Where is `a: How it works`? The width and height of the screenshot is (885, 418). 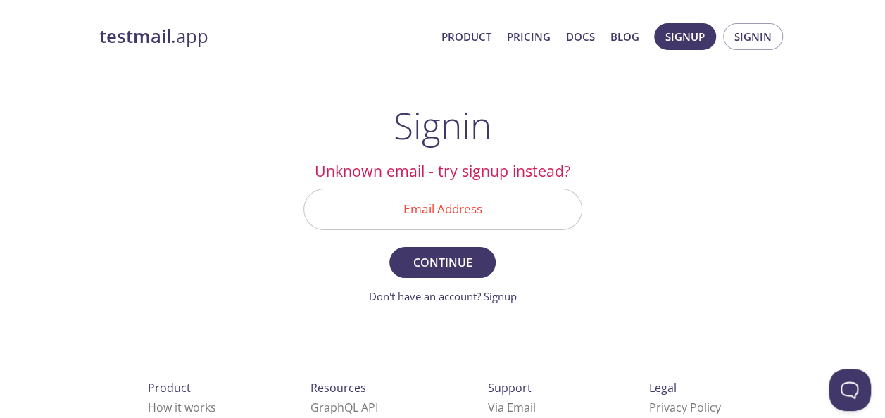 a: How it works is located at coordinates (182, 408).